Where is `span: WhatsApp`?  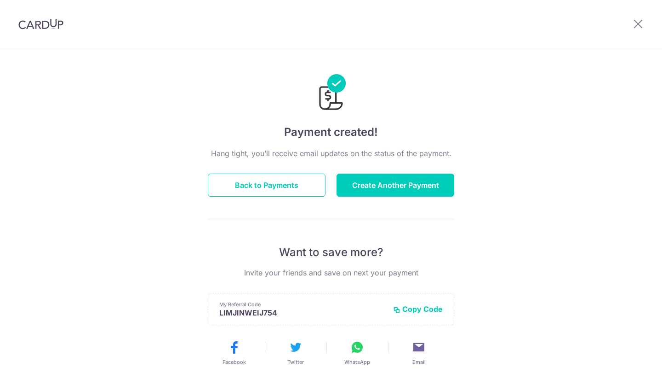
span: WhatsApp is located at coordinates (357, 362).